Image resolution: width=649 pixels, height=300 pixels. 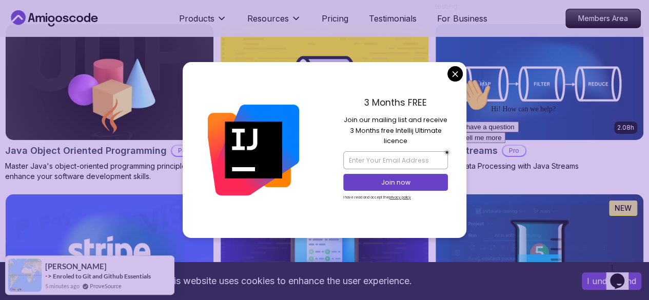 What do you see at coordinates (268, 18) in the screenshot?
I see `p: Resources` at bounding box center [268, 18].